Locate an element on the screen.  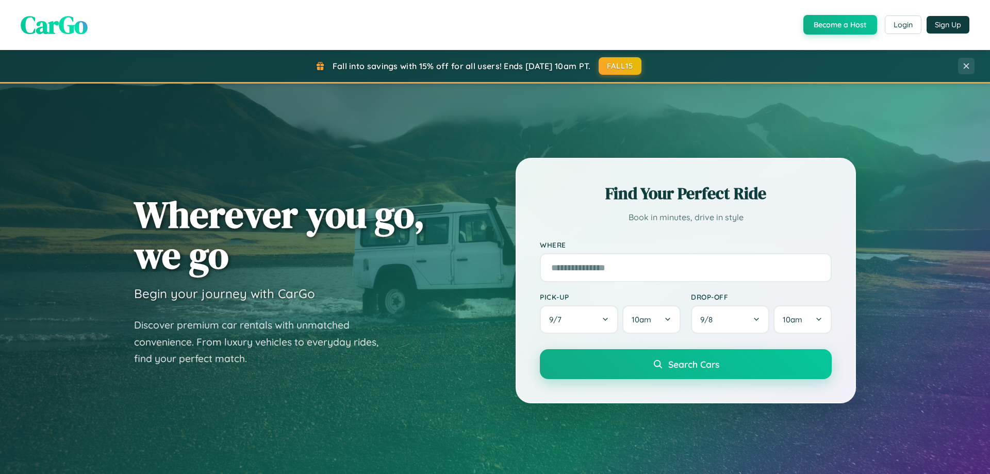
span: 9 / 8 is located at coordinates (709, 319).